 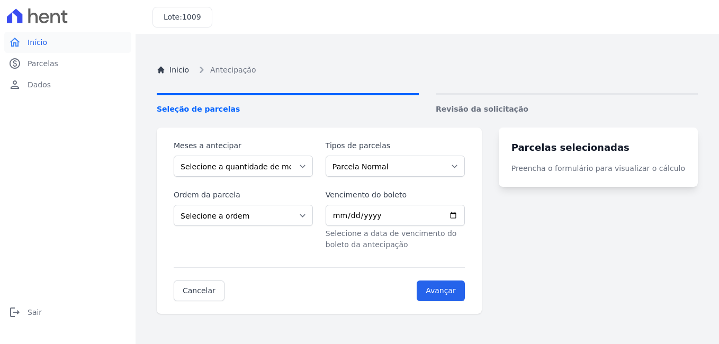 I want to click on span: Dados, so click(x=39, y=85).